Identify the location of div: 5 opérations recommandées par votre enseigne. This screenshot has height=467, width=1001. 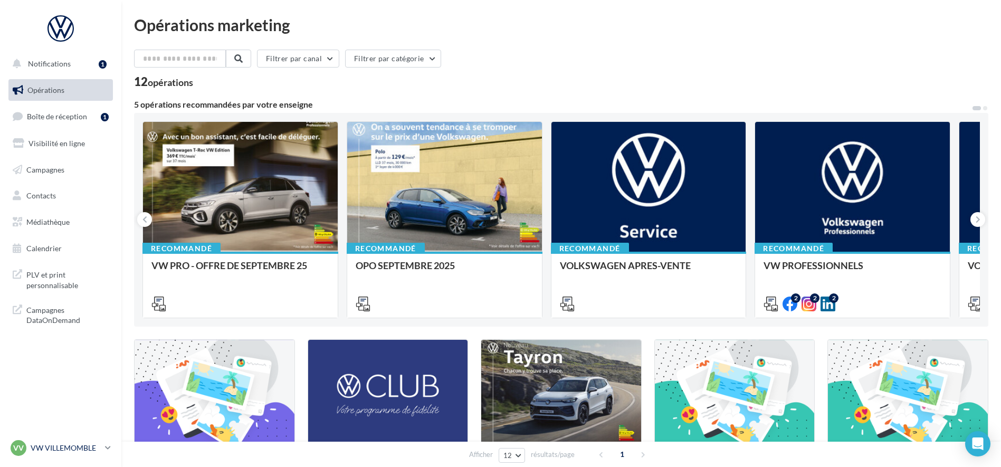
(553, 105).